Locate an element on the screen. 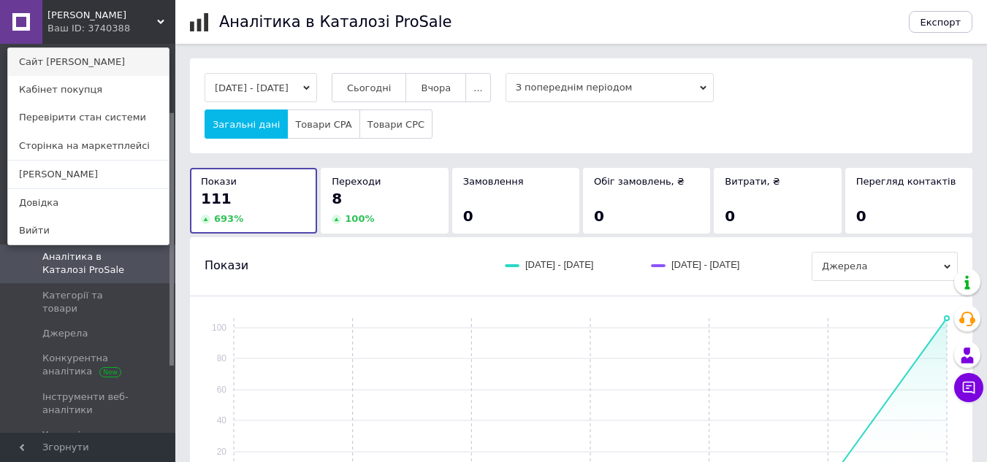 Image resolution: width=987 pixels, height=462 pixels. span: Сьогодні is located at coordinates (369, 88).